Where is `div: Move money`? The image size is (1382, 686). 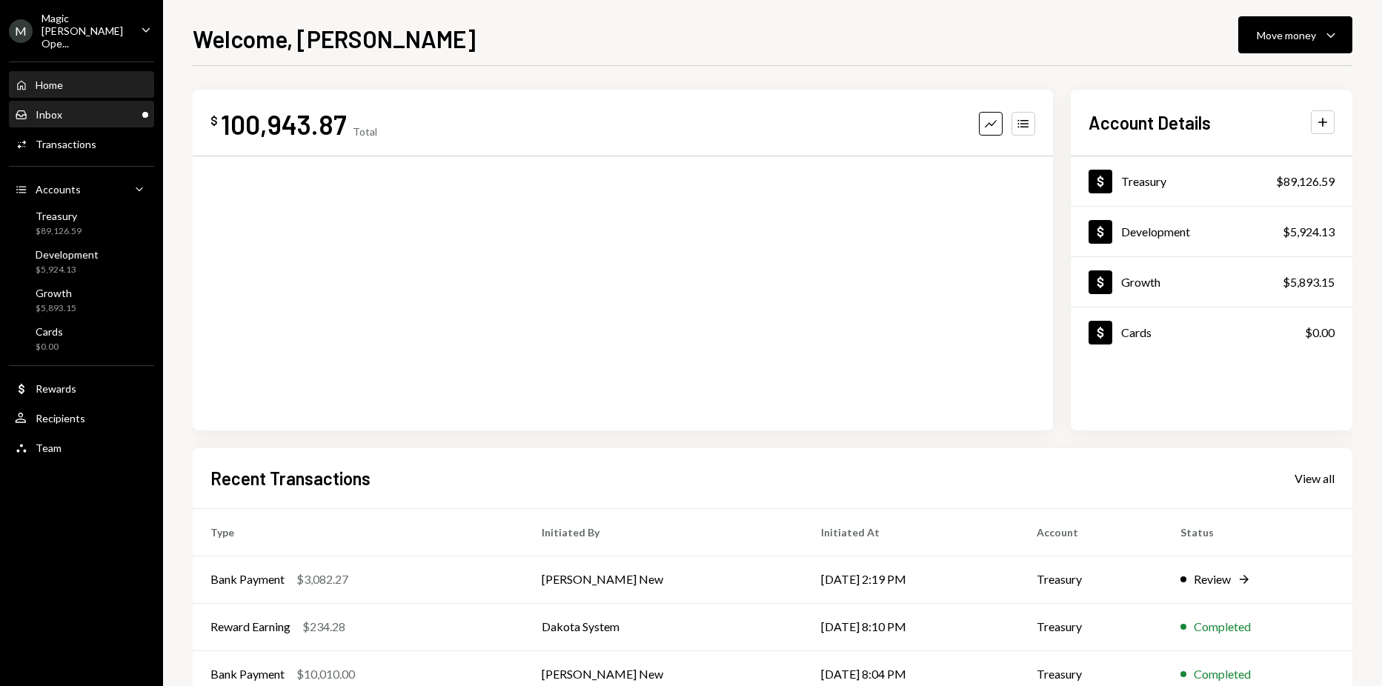
div: Move money is located at coordinates (1286, 35).